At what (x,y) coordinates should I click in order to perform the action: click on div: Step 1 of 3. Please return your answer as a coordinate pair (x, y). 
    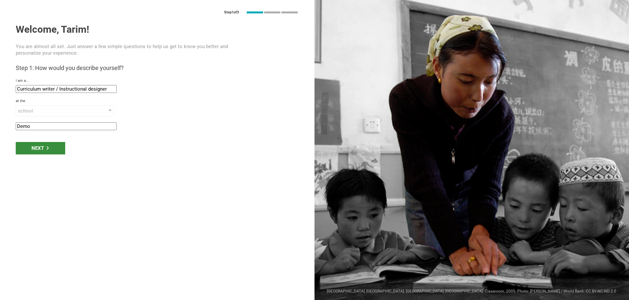
    Looking at the image, I should click on (231, 12).